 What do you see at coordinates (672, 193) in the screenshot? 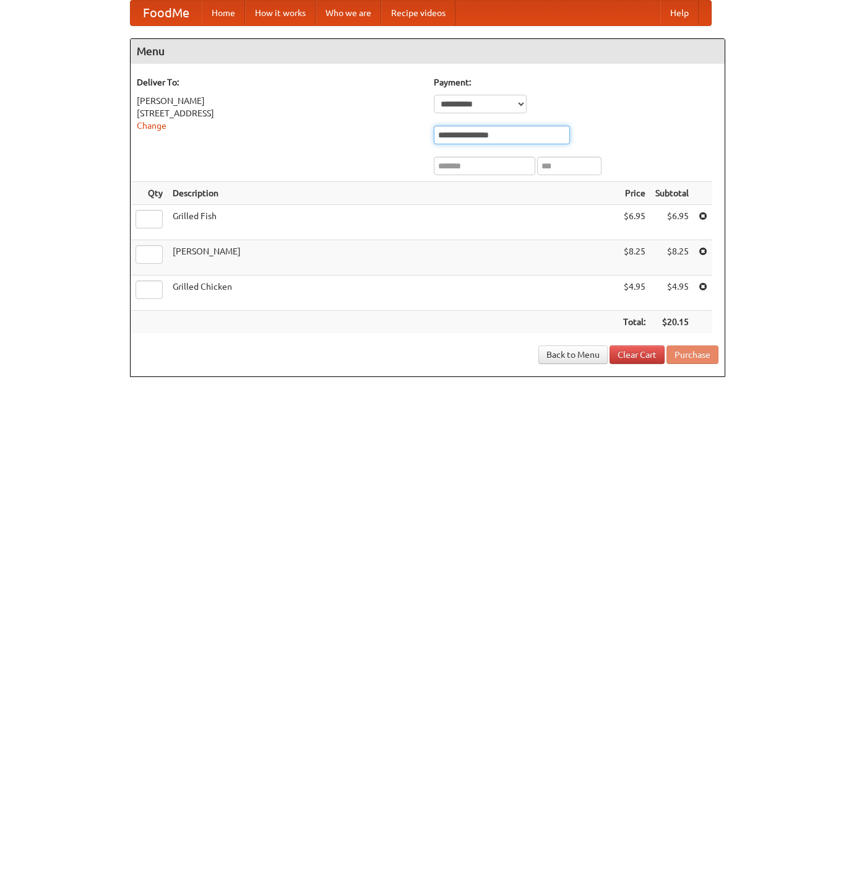
I see `th: Subtotal` at bounding box center [672, 193].